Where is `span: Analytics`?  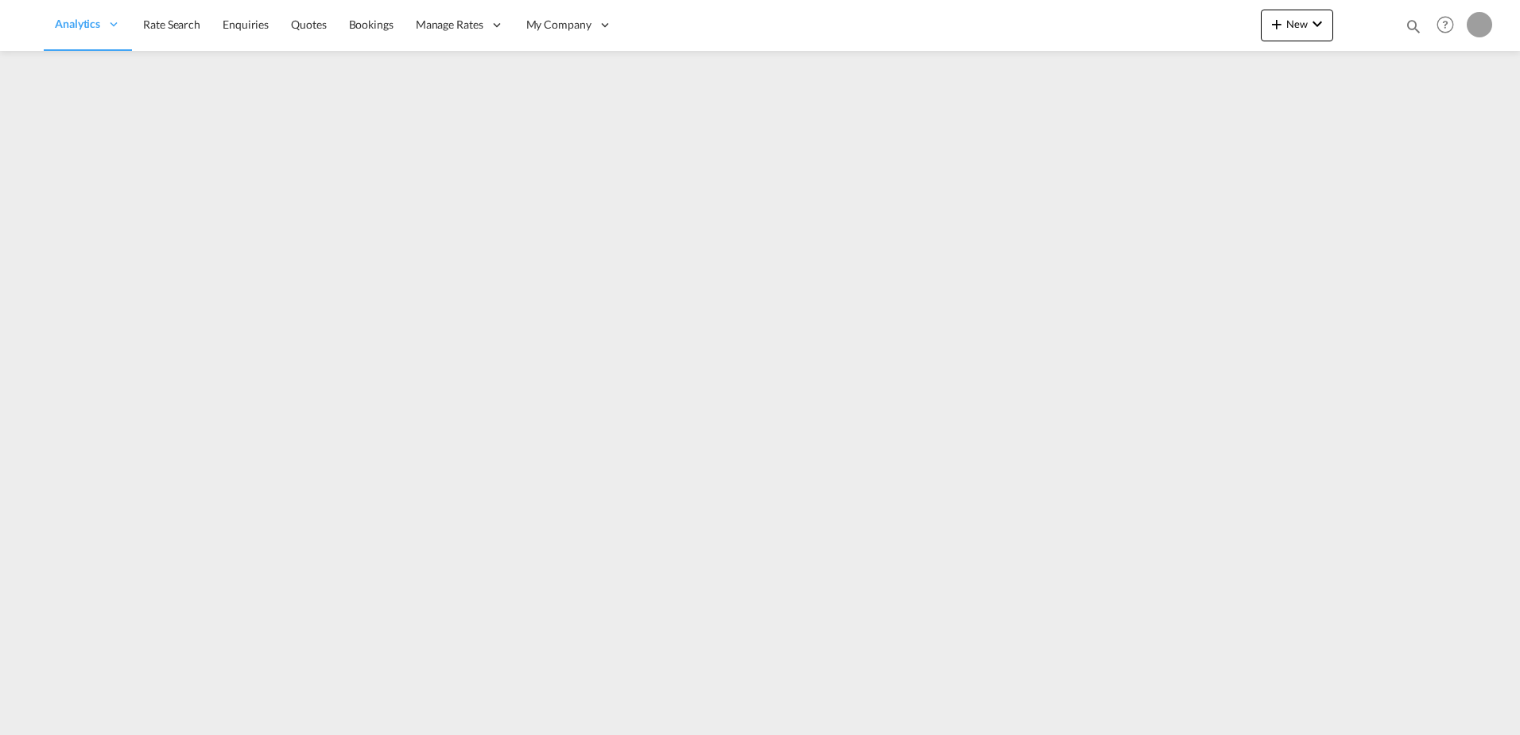 span: Analytics is located at coordinates (77, 24).